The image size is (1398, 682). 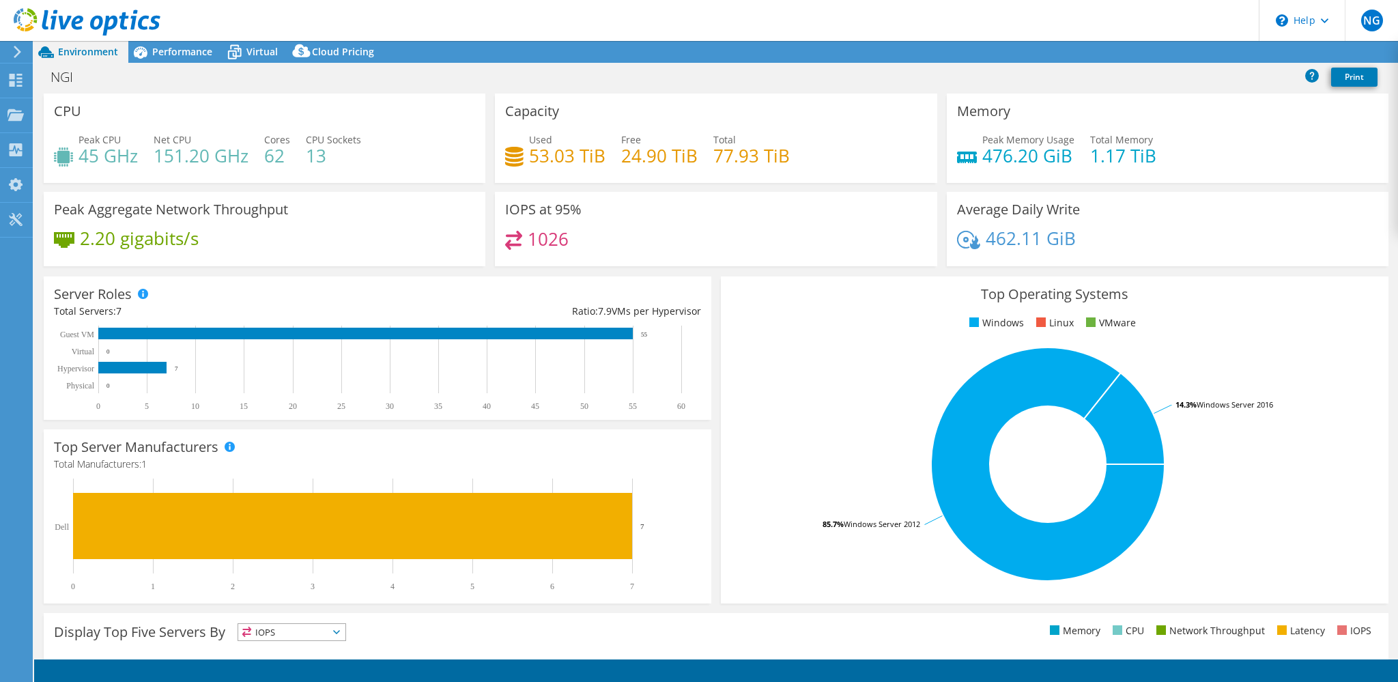 I want to click on text: 30, so click(x=390, y=406).